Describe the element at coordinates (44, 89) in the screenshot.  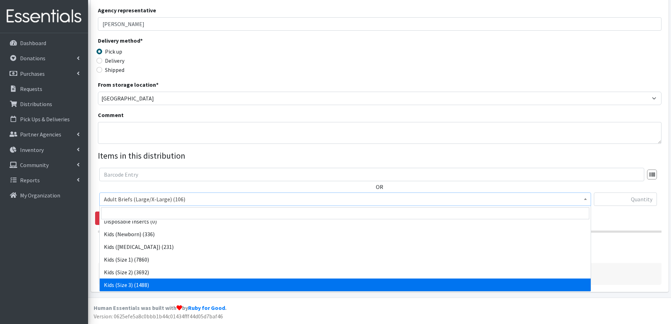
I see `a: Requests` at that location.